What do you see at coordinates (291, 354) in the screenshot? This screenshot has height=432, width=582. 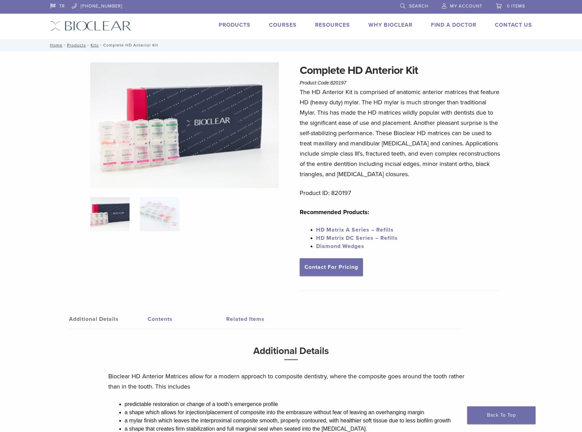 I see `h3: Additional Details` at bounding box center [291, 354].